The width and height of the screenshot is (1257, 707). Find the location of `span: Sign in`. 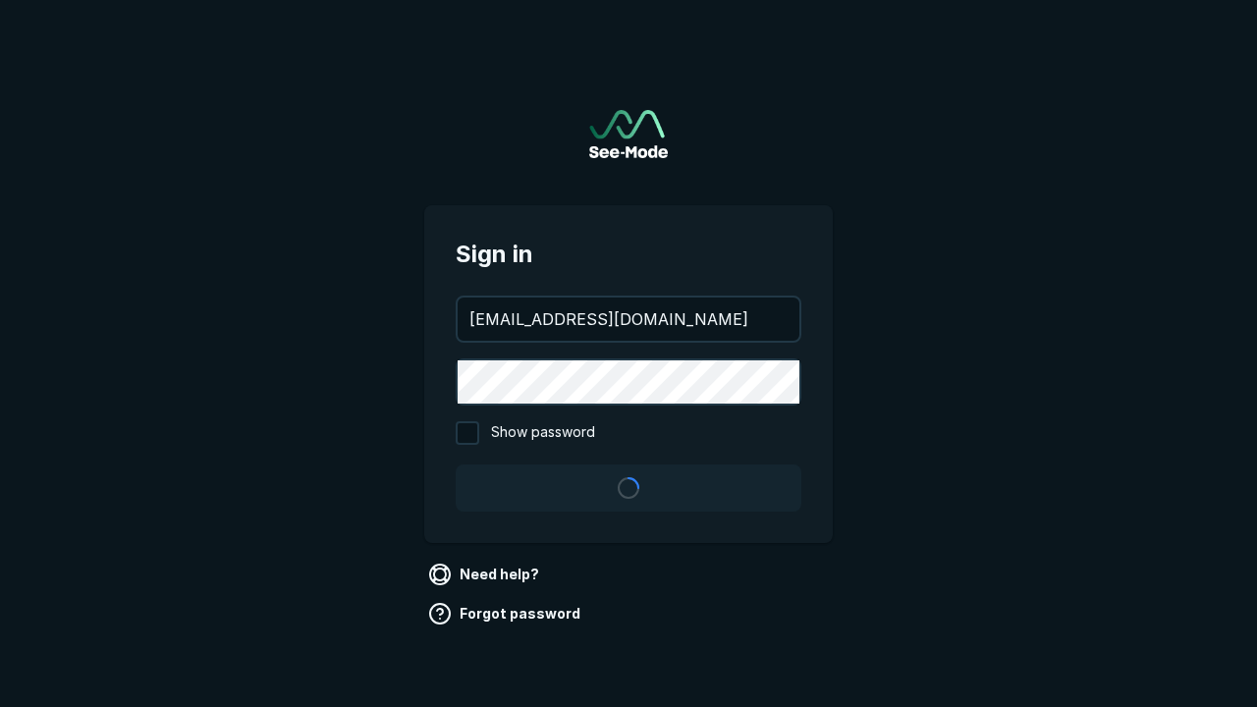

span: Sign in is located at coordinates (629, 254).